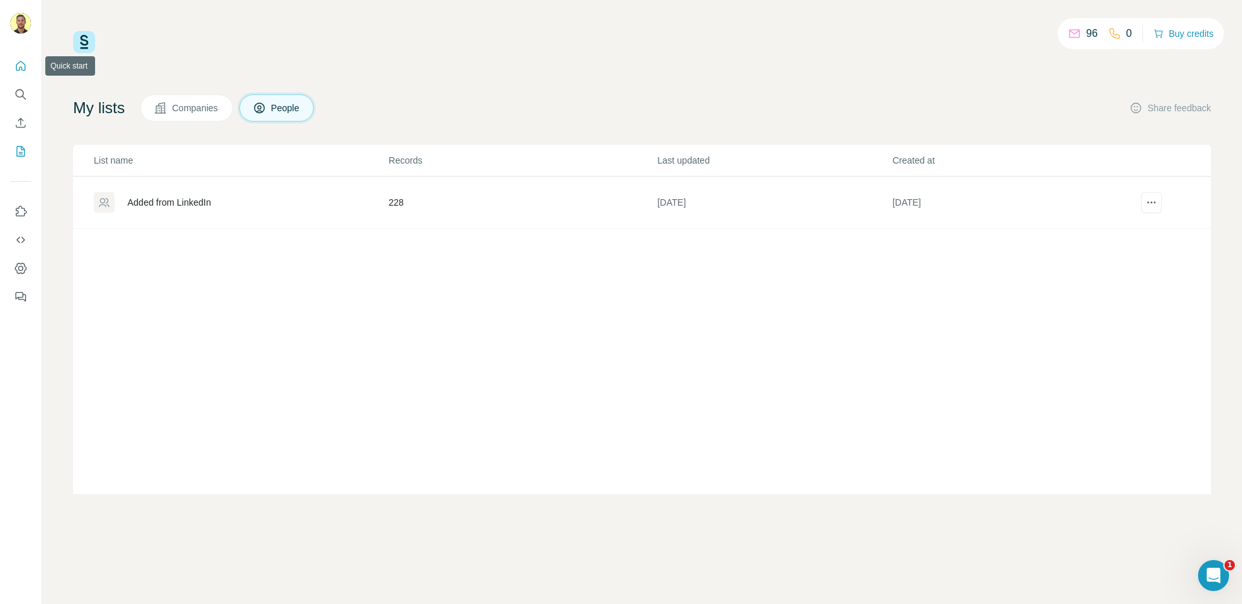 This screenshot has height=604, width=1242. I want to click on button: Use Surfe API, so click(21, 240).